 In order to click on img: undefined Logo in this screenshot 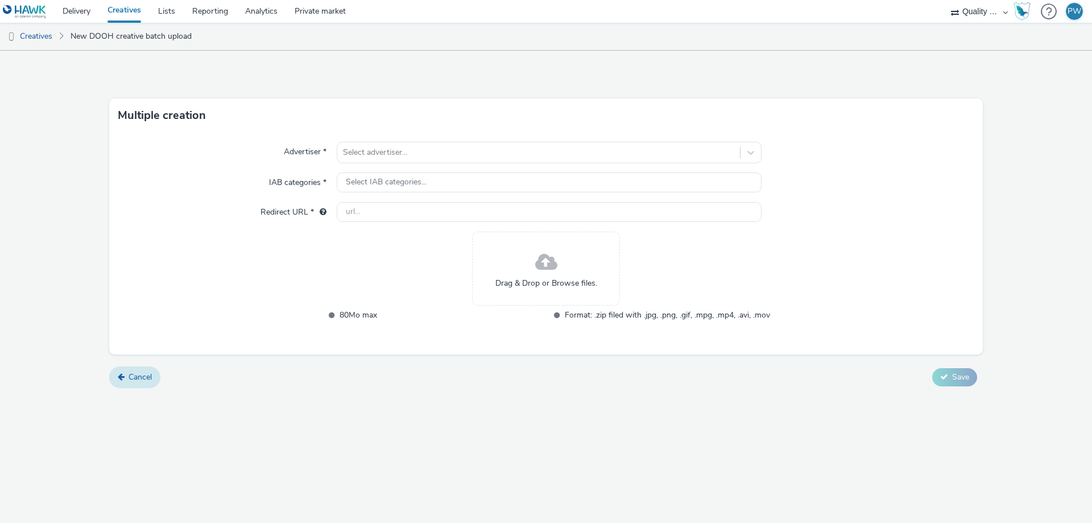, I will do `click(24, 11)`.